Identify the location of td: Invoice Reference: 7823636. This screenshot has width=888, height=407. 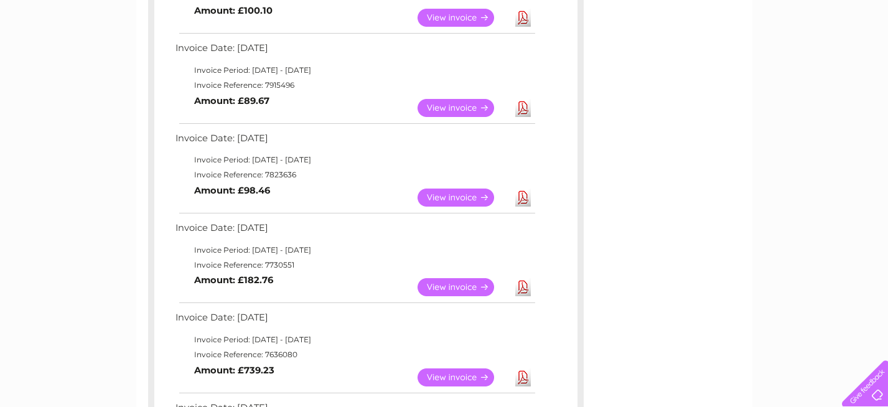
(355, 175).